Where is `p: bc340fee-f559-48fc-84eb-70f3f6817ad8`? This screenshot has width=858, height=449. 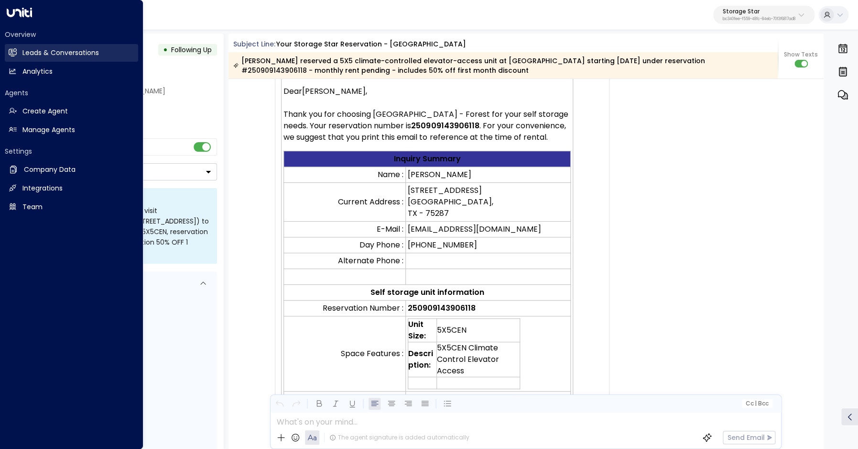
p: bc340fee-f559-48fc-84eb-70f3f6817ad8 is located at coordinates (759, 19).